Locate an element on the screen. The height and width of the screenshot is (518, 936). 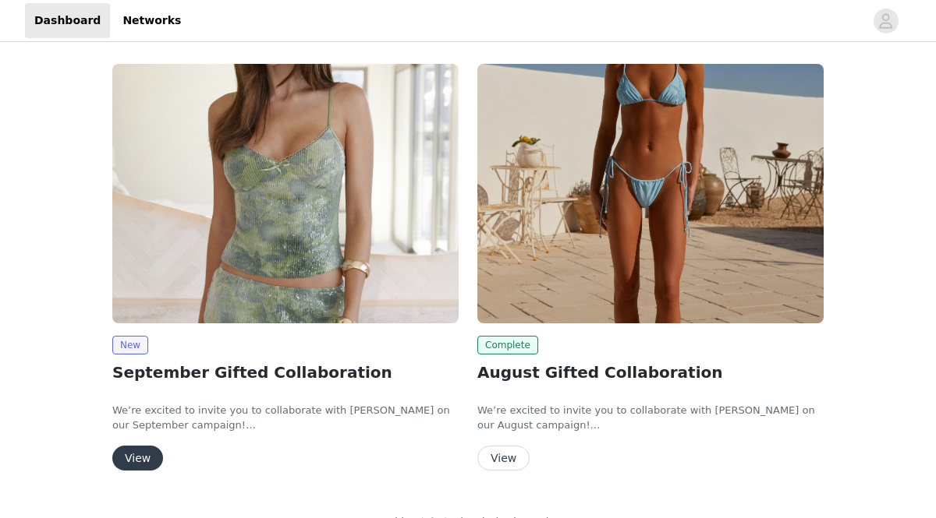
div: avatar is located at coordinates (885, 21).